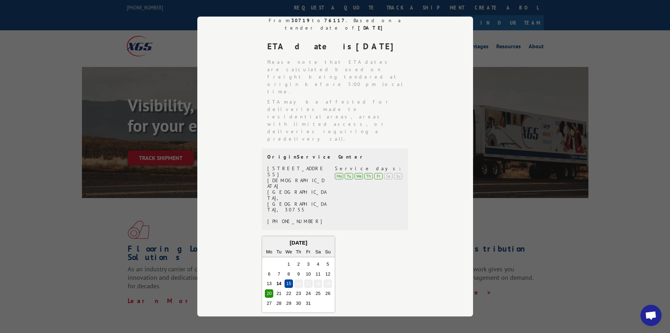 The image size is (670, 333). What do you see at coordinates (369, 168) in the screenshot?
I see `div: Service days:` at bounding box center [369, 168].